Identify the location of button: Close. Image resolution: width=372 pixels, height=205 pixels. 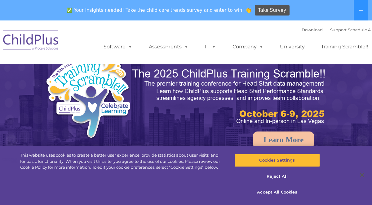
(362, 175).